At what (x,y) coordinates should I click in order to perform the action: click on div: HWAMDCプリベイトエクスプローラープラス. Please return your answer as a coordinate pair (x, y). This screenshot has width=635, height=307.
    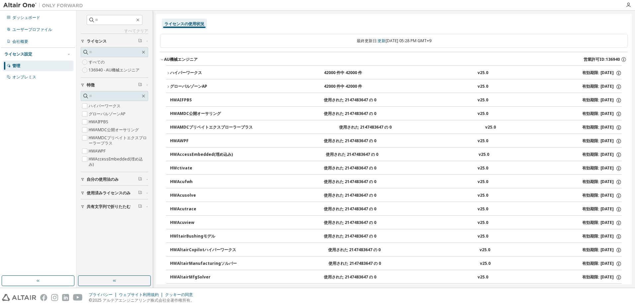
    Looking at the image, I should click on (211, 128).